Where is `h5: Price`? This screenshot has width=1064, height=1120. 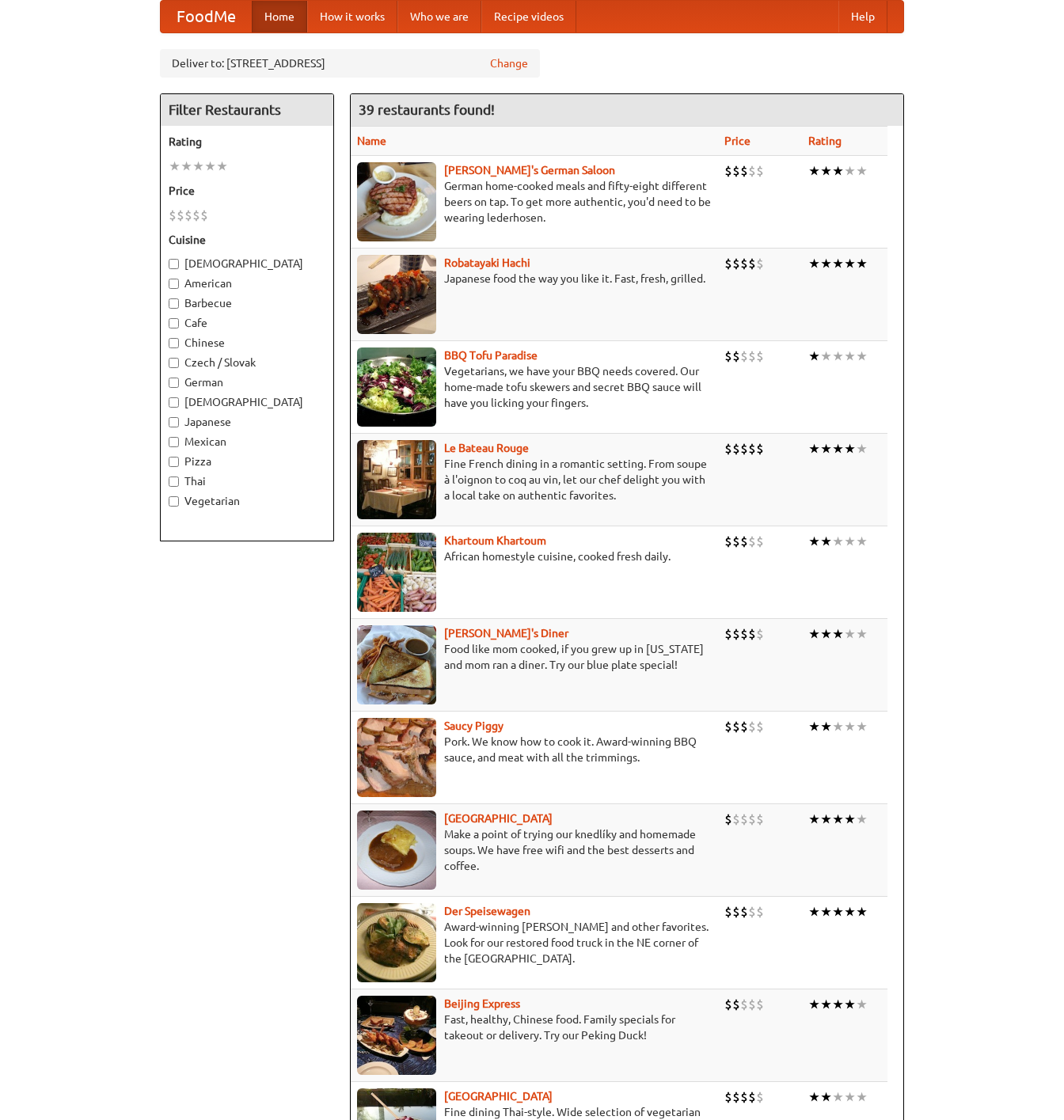
h5: Price is located at coordinates (247, 191).